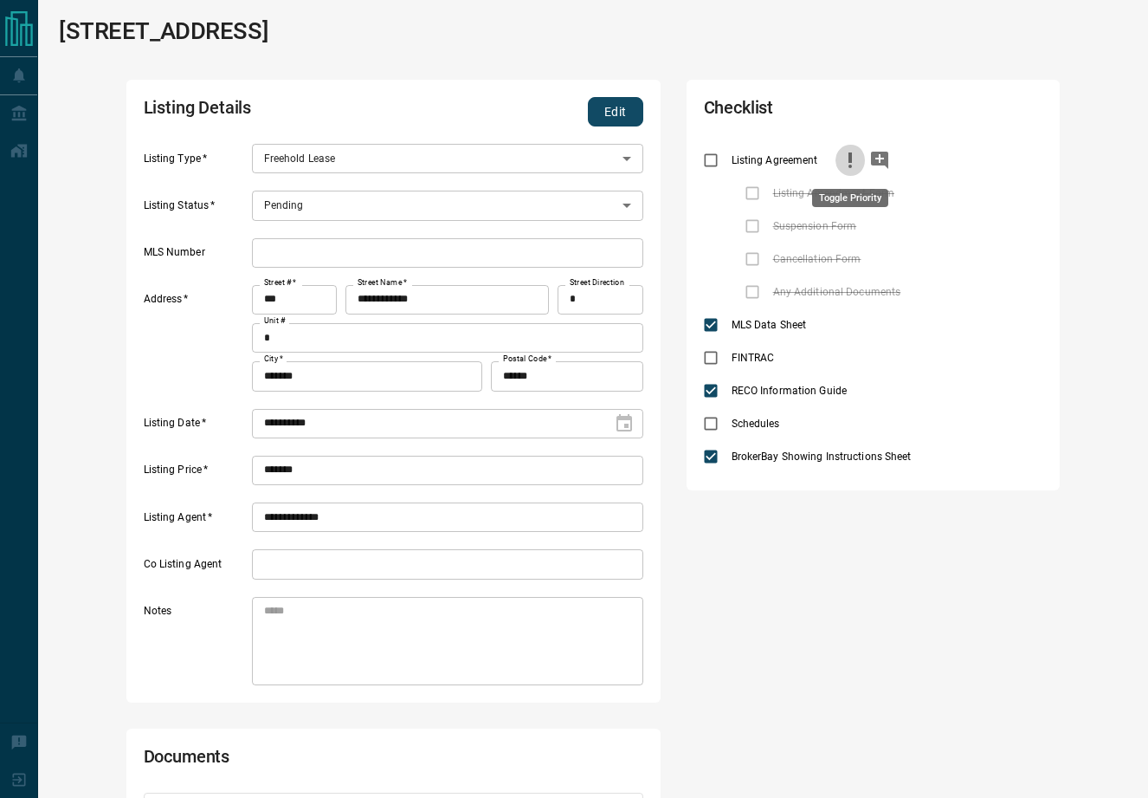 The width and height of the screenshot is (1148, 798). Describe the element at coordinates (815, 226) in the screenshot. I see `span: Suspension Form` at that location.